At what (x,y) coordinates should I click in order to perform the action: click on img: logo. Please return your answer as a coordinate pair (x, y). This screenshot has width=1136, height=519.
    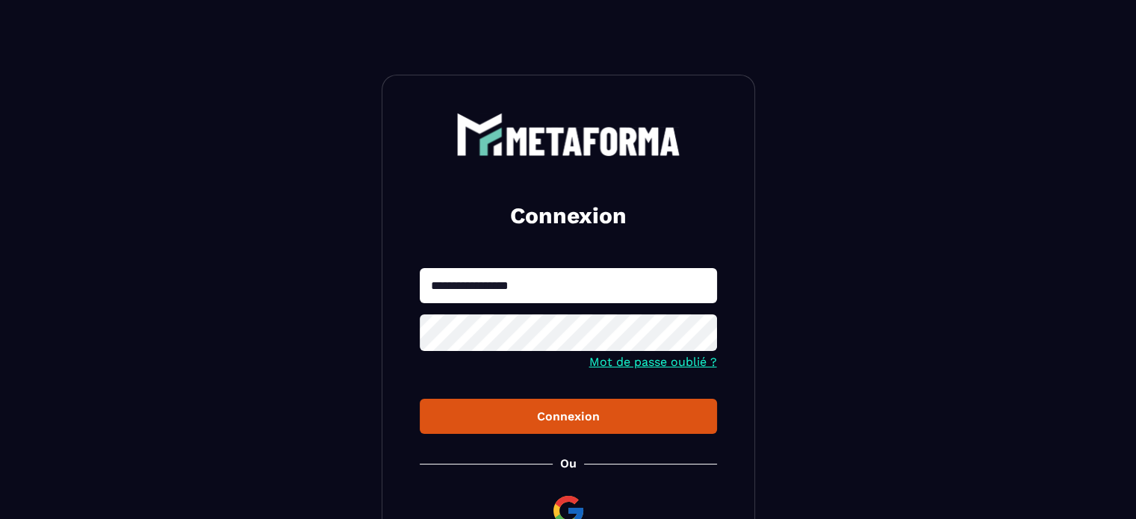
    Looking at the image, I should click on (568, 134).